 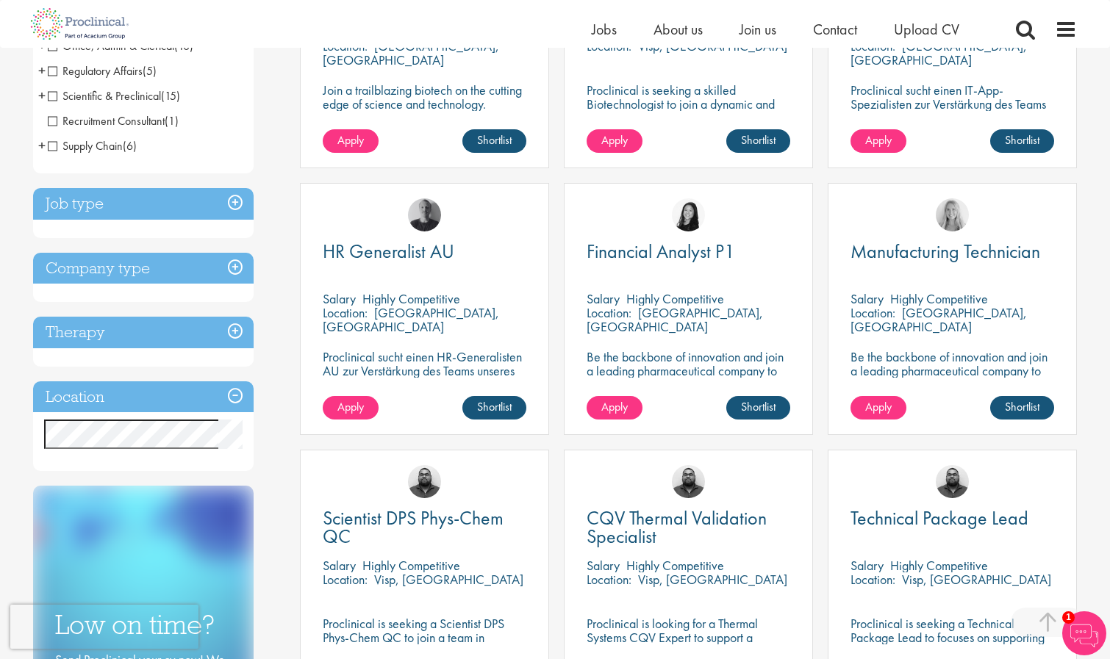 I want to click on p: Proclinical sucht einen HR-Generalisten AU zur Verstärkung des Teams unseres Kunden in [GEOGRAPHI..., so click(x=424, y=370).